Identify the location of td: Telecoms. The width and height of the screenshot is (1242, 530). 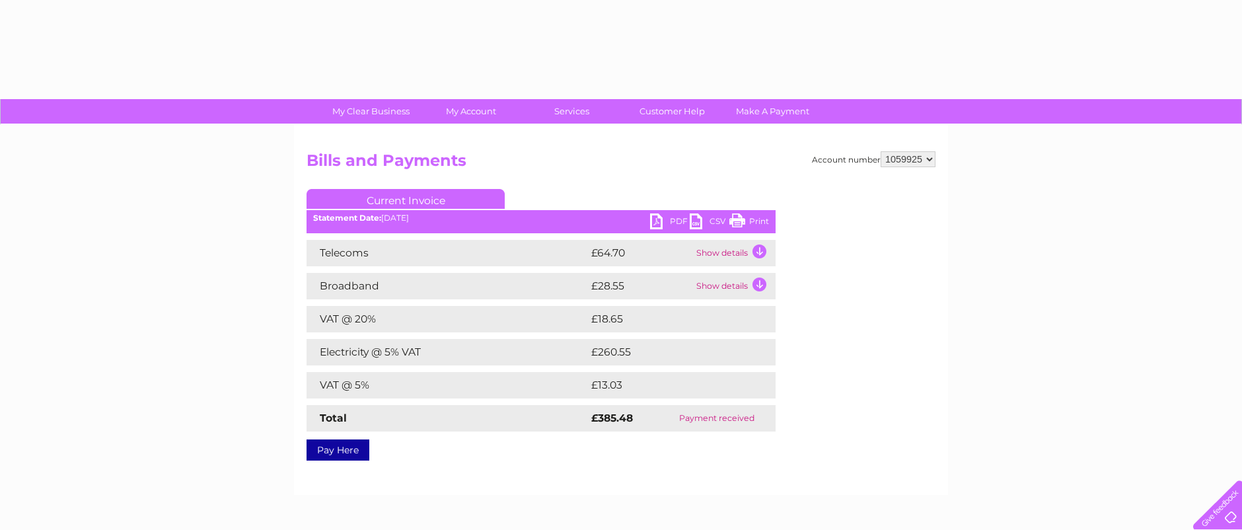
(447, 253).